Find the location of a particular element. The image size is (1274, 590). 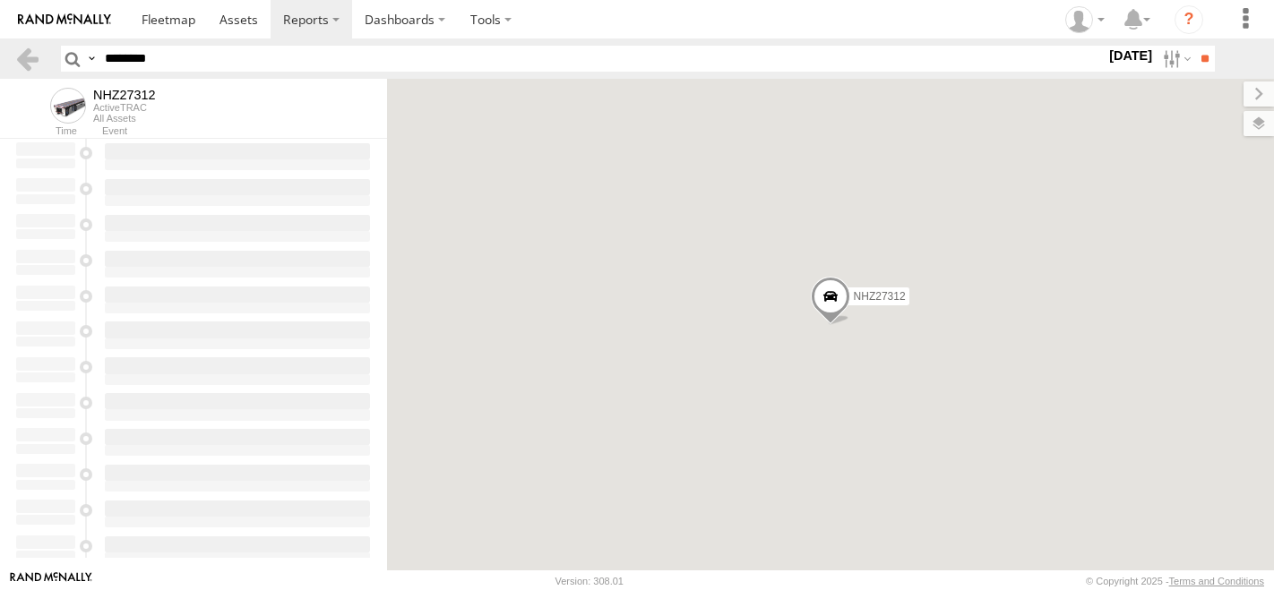

div: Version: 308.01 is located at coordinates (589, 581).